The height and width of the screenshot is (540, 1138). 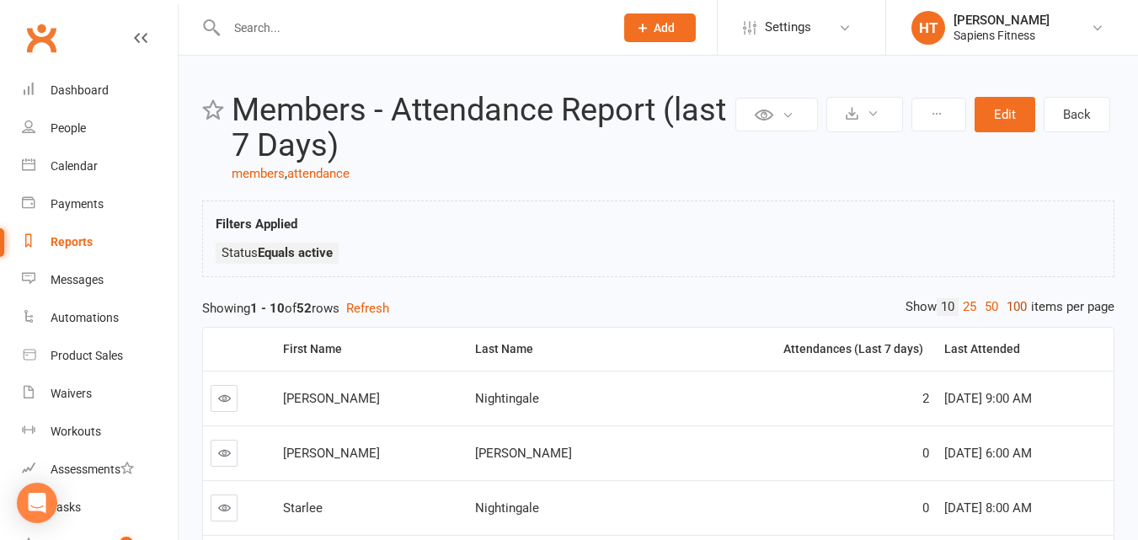 I want to click on h2: Members - Attendance Report (last 7 Days), so click(x=481, y=128).